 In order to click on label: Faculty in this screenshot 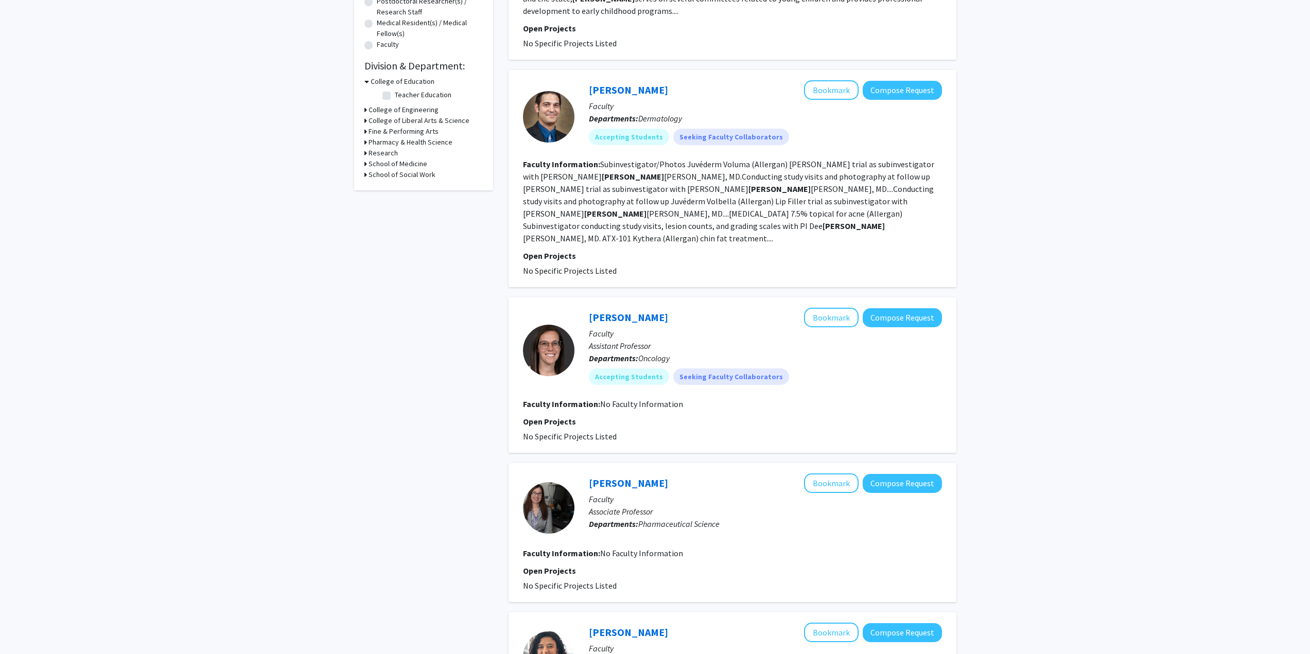, I will do `click(387, 44)`.